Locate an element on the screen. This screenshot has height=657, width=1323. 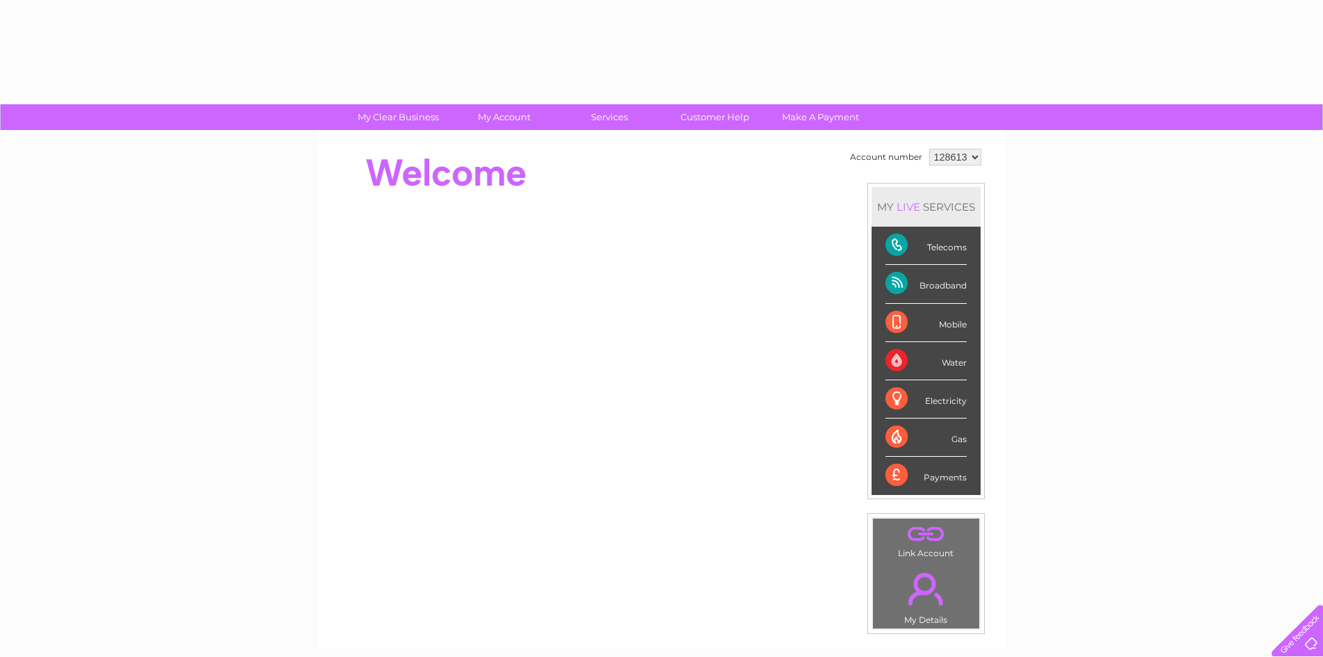
a: Services is located at coordinates (609, 117).